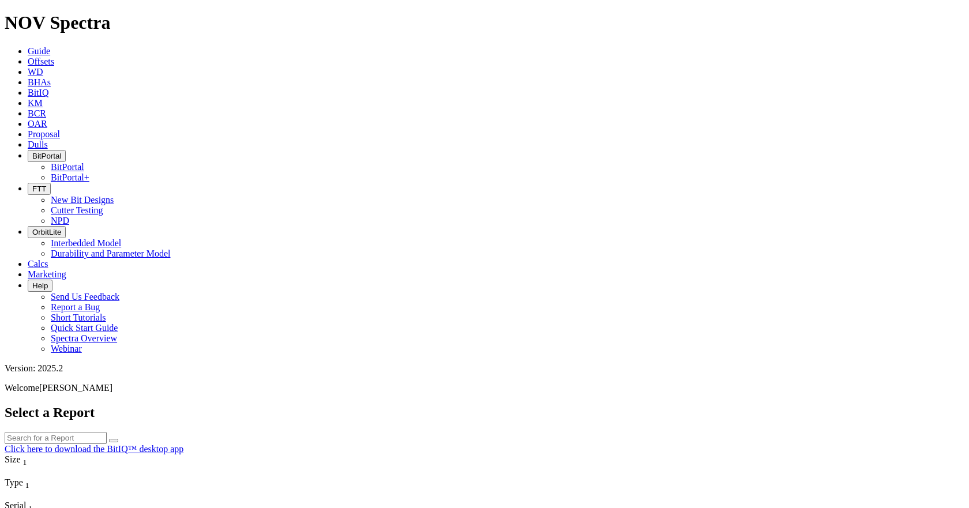  What do you see at coordinates (38, 144) in the screenshot?
I see `span: Dulls` at bounding box center [38, 144].